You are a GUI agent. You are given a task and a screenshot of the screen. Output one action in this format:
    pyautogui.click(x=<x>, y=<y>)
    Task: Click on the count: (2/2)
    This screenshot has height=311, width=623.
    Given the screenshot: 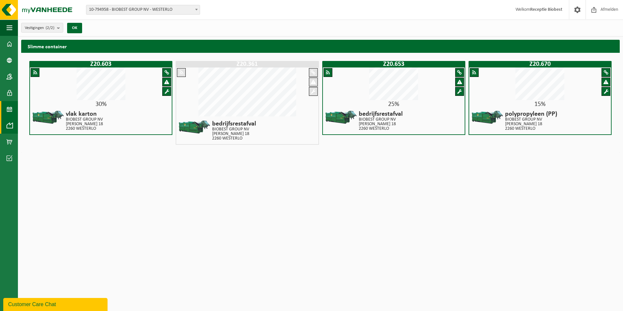 What is the action you would take?
    pyautogui.click(x=50, y=28)
    